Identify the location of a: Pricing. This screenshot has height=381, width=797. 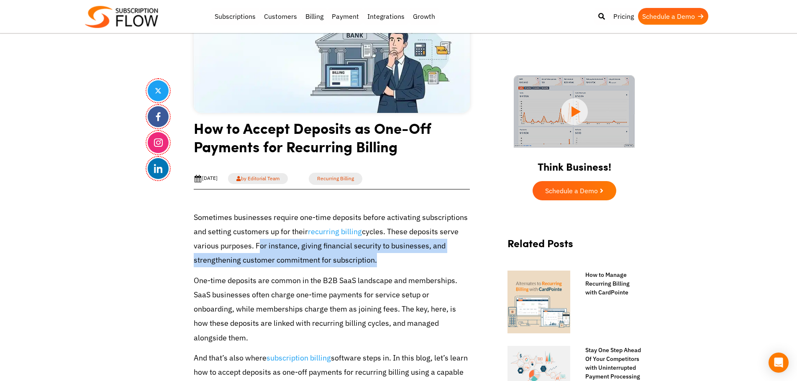
(623, 16).